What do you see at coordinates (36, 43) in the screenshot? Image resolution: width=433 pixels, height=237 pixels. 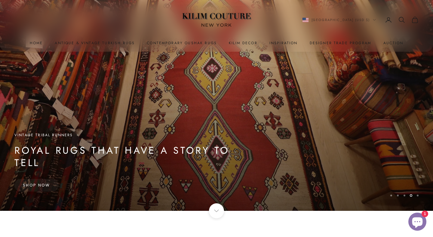 I see `a: Home` at bounding box center [36, 43].